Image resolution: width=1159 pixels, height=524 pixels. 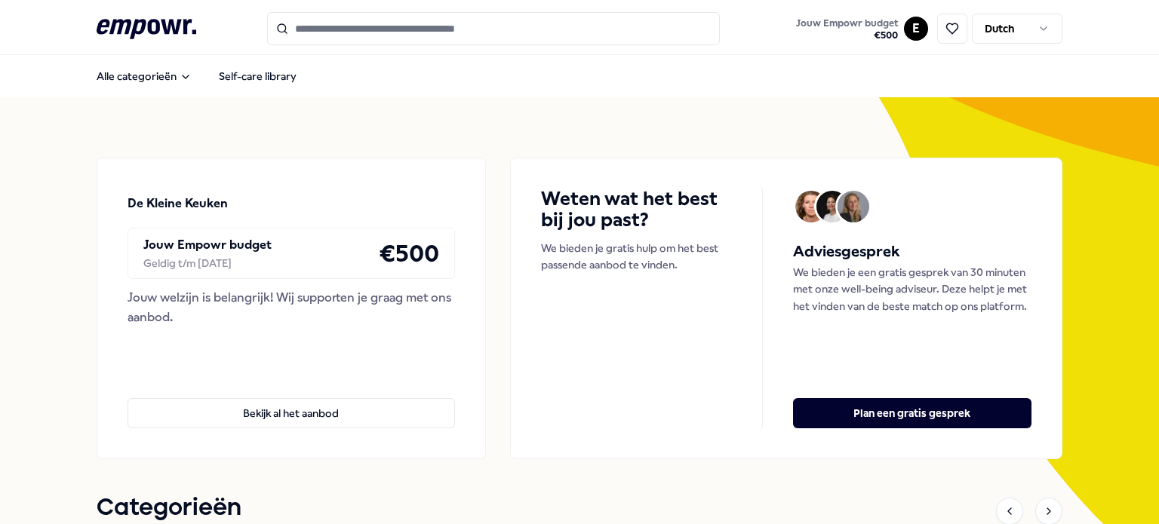 I want to click on a: Self-care library, so click(x=257, y=76).